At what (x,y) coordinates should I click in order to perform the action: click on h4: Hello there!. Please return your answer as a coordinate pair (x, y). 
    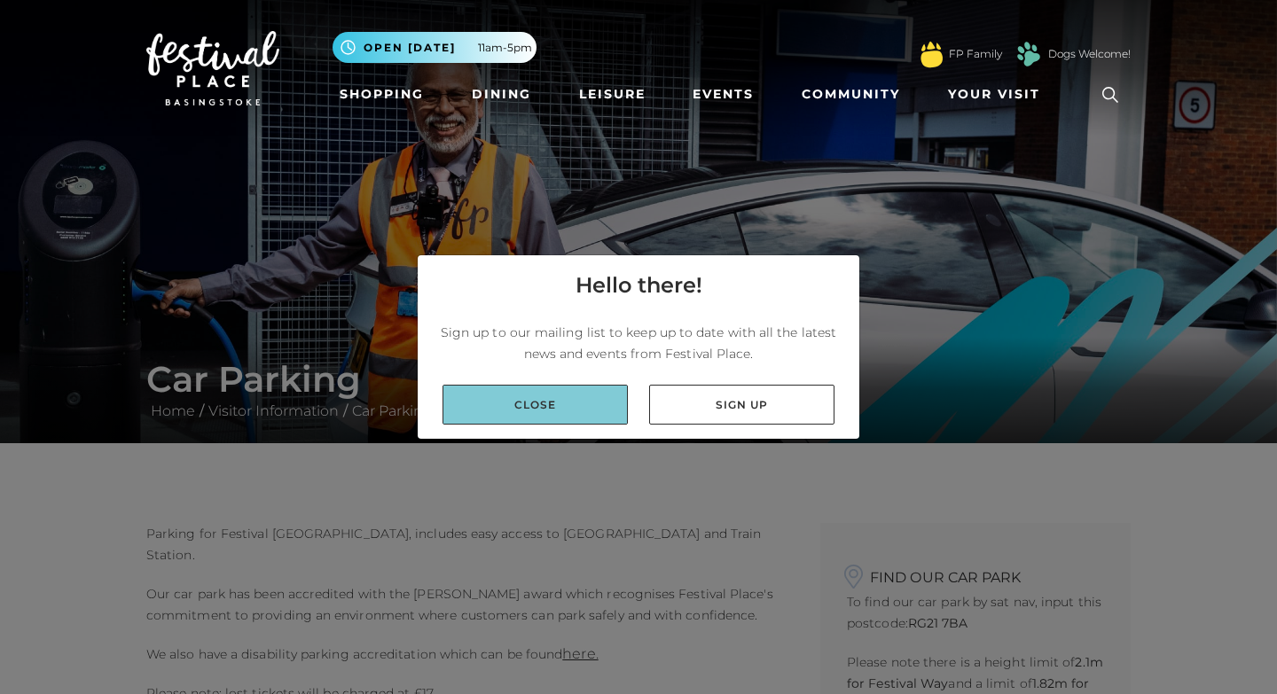
    Looking at the image, I should click on (639, 286).